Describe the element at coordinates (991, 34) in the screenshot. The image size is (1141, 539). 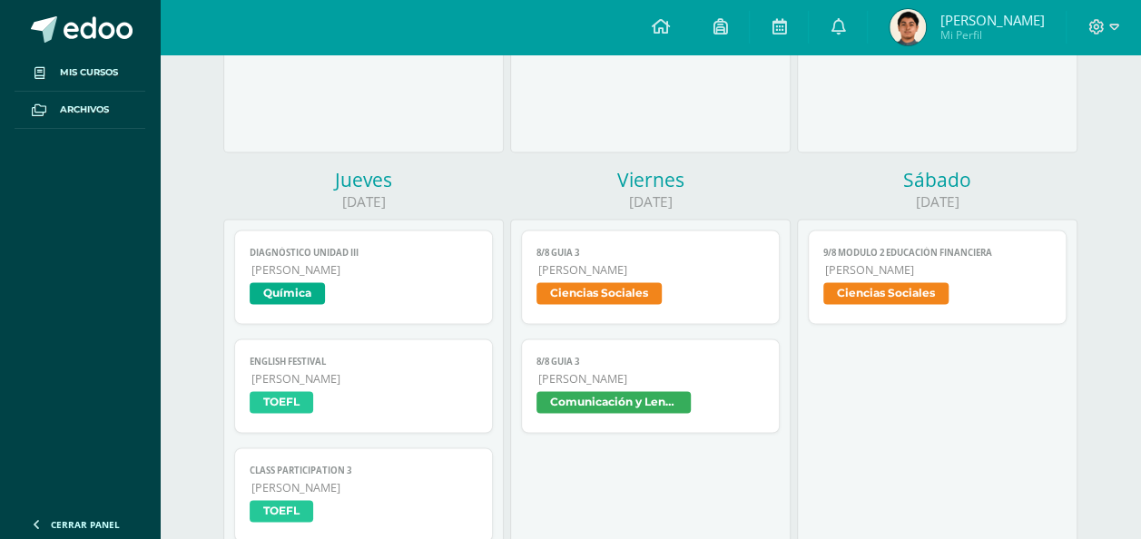
I see `span: Mi Perfil` at that location.